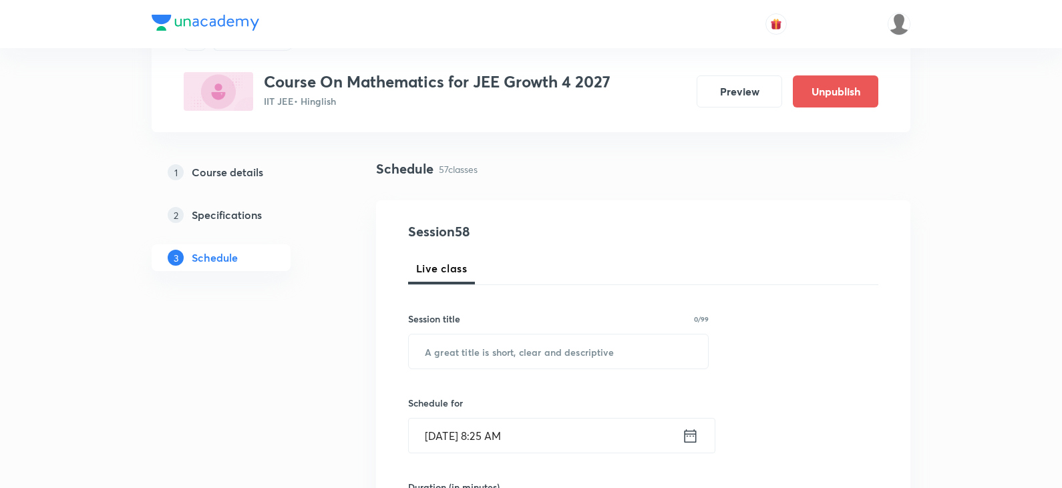 The width and height of the screenshot is (1062, 488). Describe the element at coordinates (899, 24) in the screenshot. I see `img: Vivek Patil` at that location.